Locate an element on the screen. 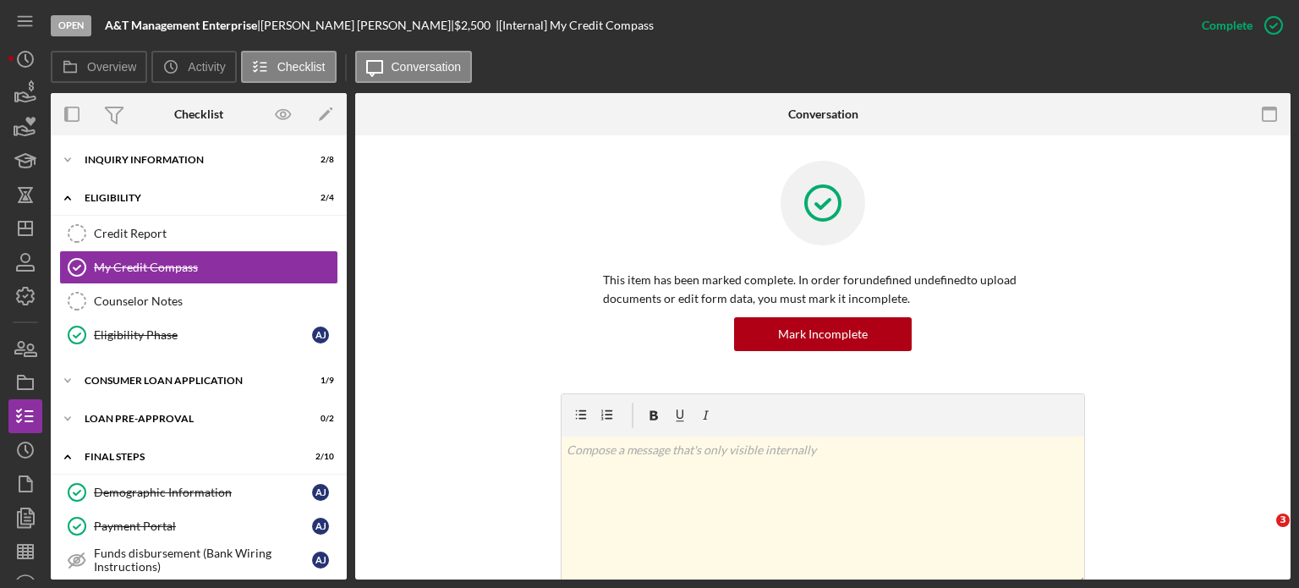  a: Credit Report is located at coordinates (199, 233).